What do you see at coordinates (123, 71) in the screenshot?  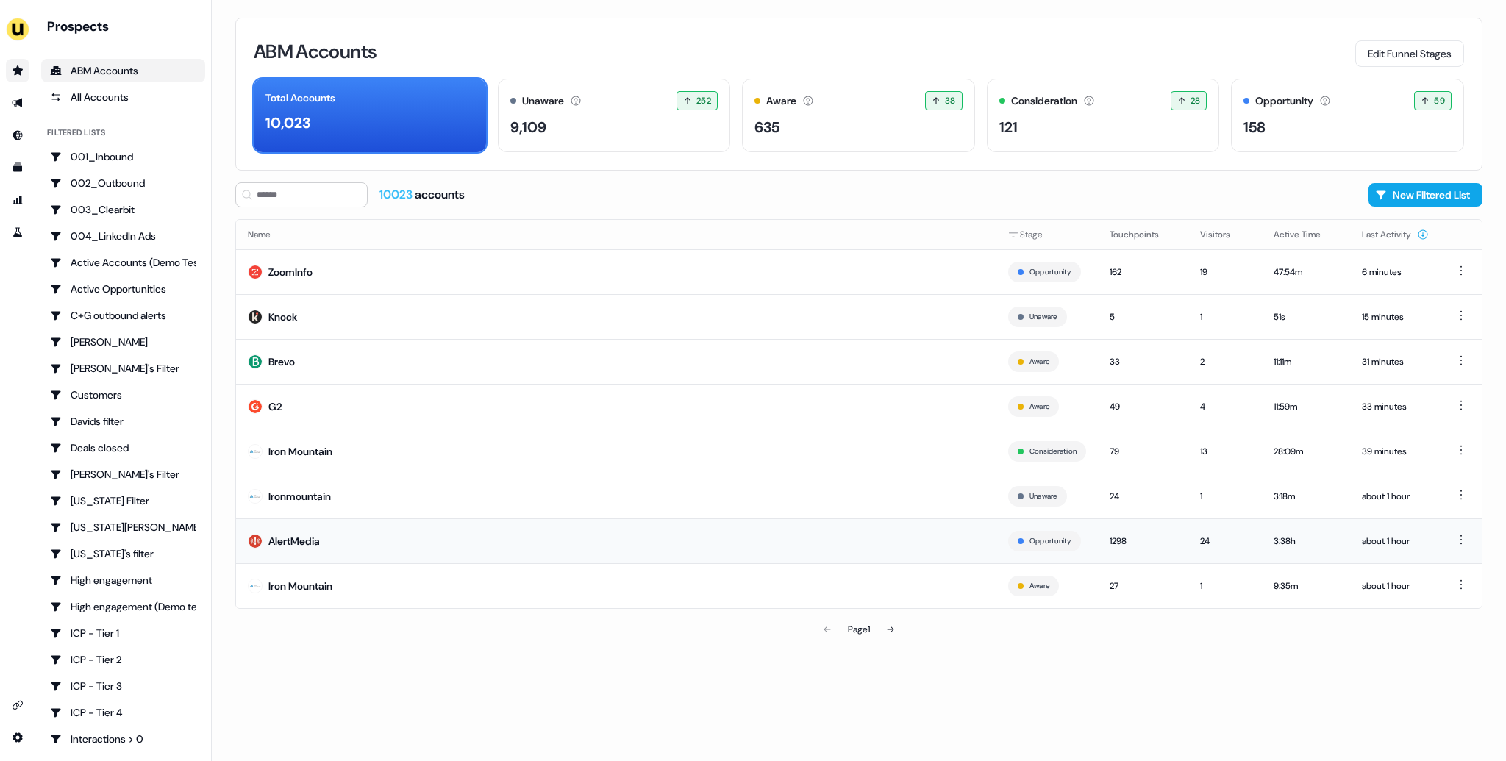 I see `a: ABM Accounts` at bounding box center [123, 71].